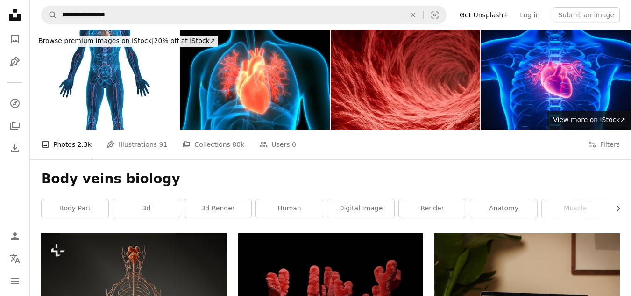 This screenshot has width=631, height=296. Describe the element at coordinates (589, 120) in the screenshot. I see `span: View more on iStock ↗` at that location.